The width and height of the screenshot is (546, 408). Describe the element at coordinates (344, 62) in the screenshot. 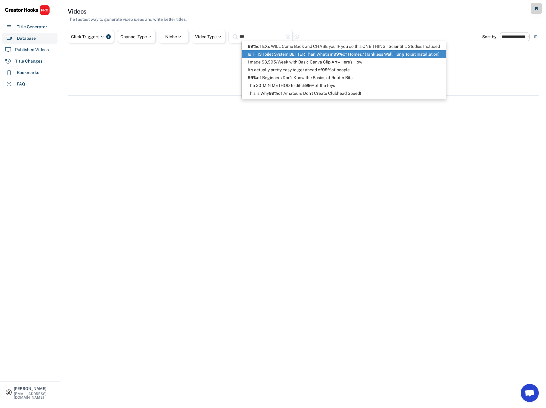

I see `p: I made $3,995/Week with Basic Canva Clip Art – Here’s How` at that location.